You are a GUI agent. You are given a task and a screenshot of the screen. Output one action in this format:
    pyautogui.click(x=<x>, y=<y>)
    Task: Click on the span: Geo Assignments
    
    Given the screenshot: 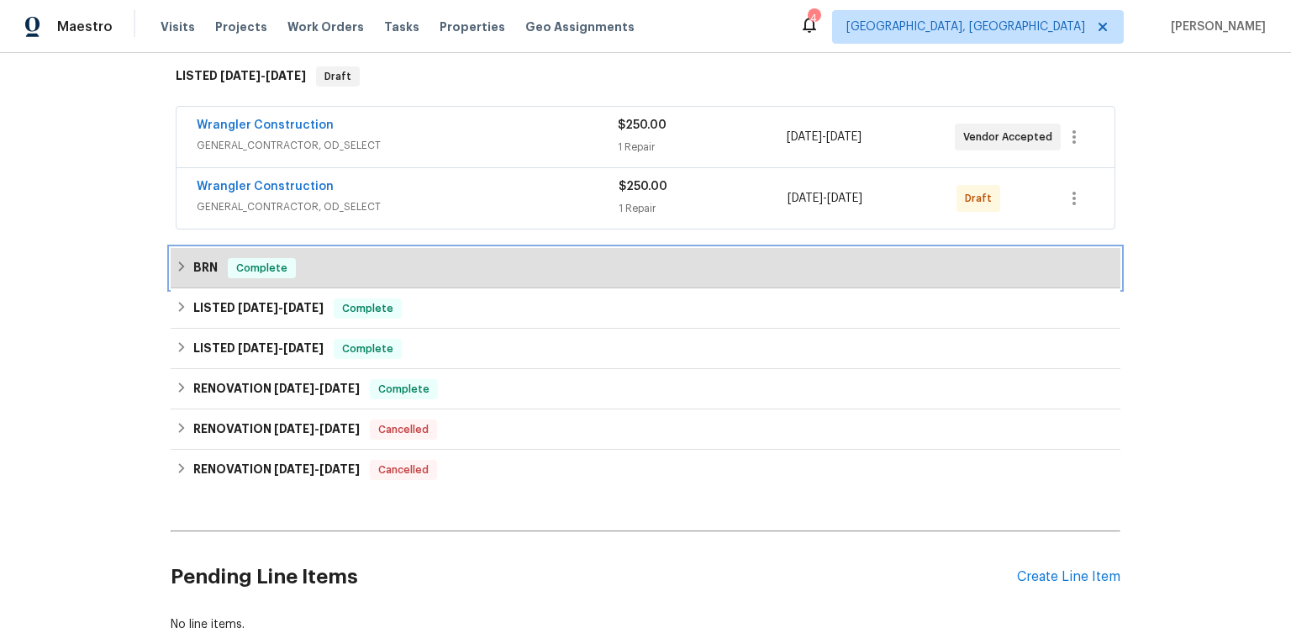 What is the action you would take?
    pyautogui.click(x=580, y=27)
    